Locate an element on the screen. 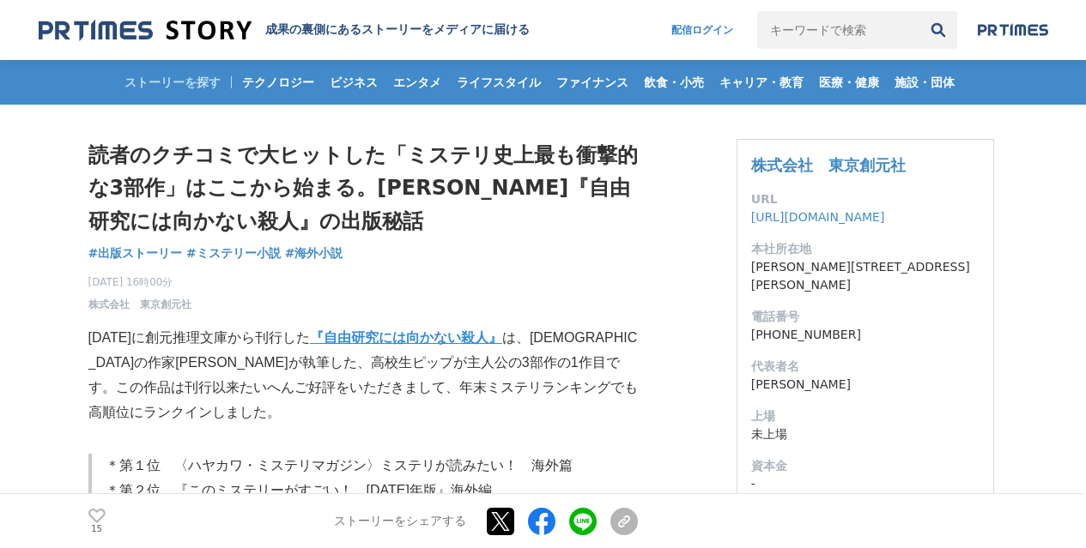 The image size is (1086, 548). h2: 成果の裏側にあるストーリーをメディアに届ける is located at coordinates (397, 30).